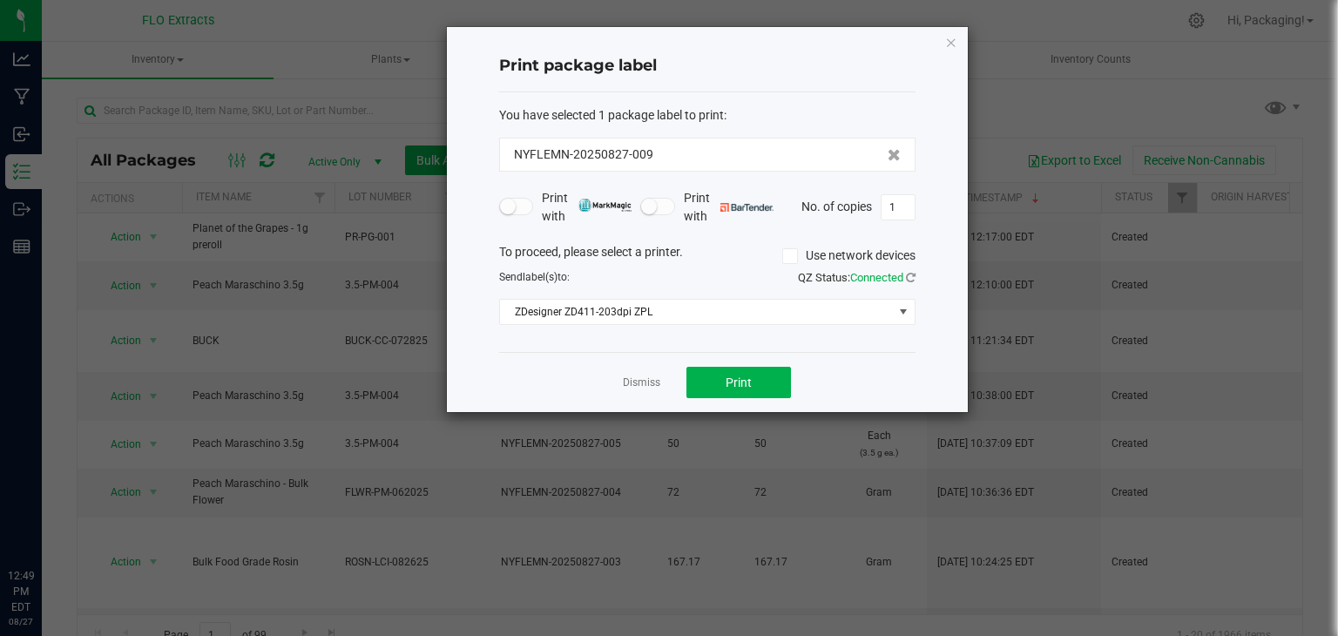  Describe the element at coordinates (856, 277) in the screenshot. I see `span: QZ Status:` at that location.